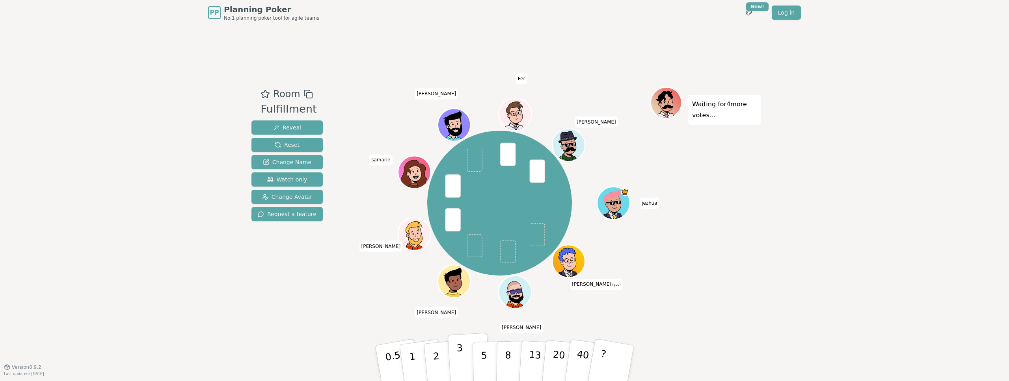  What do you see at coordinates (624, 192) in the screenshot?
I see `span: jezhua is the host` at bounding box center [624, 192].